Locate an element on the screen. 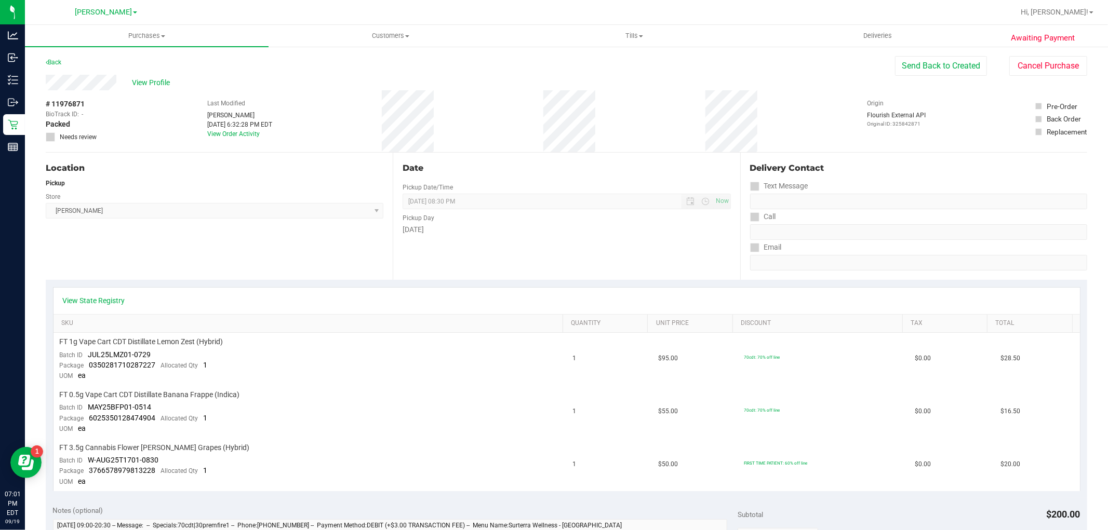 This screenshot has width=1108, height=530. span: Packed is located at coordinates (58, 124).